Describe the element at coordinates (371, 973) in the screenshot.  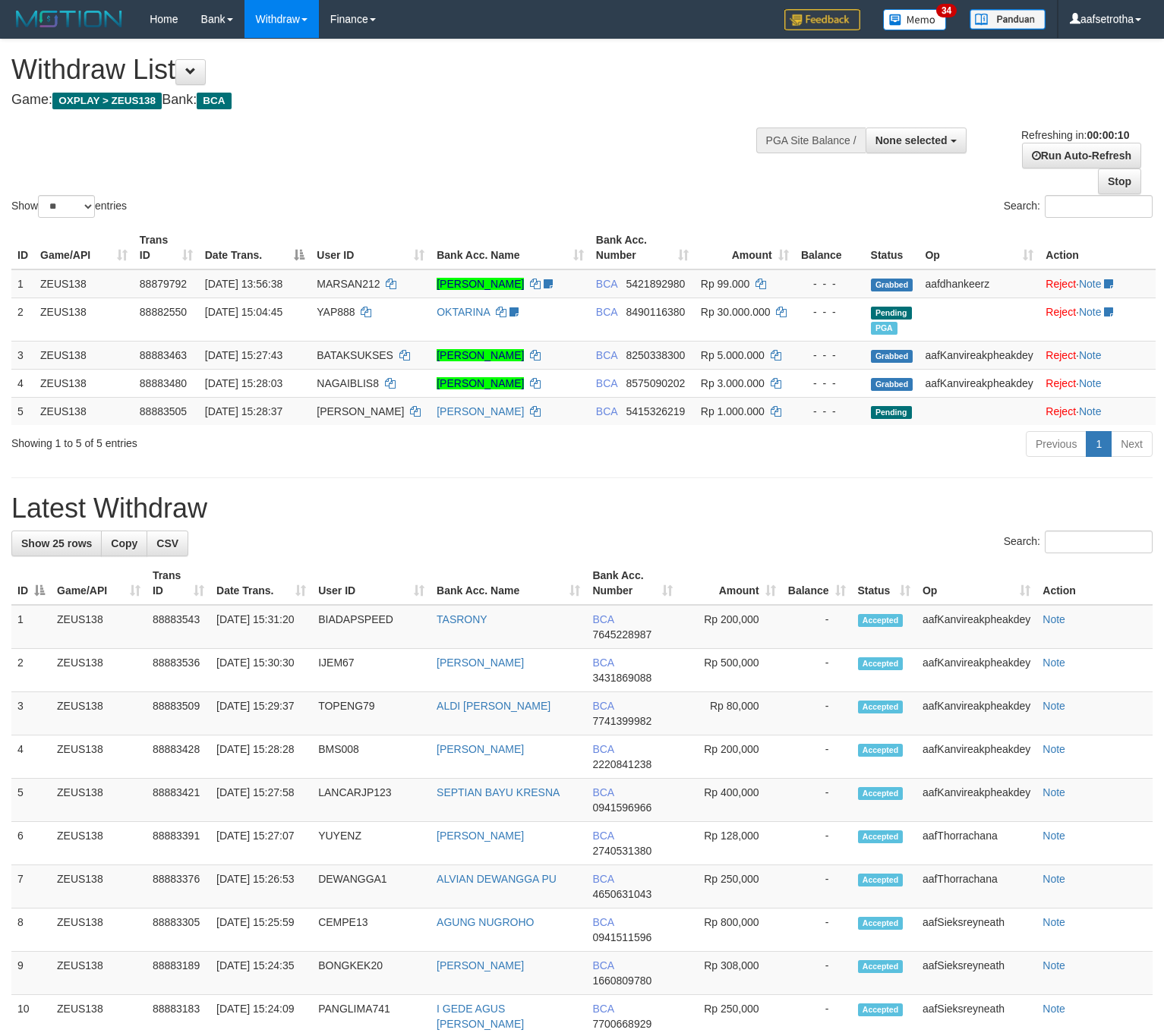
I see `td: BONGKEK20` at that location.